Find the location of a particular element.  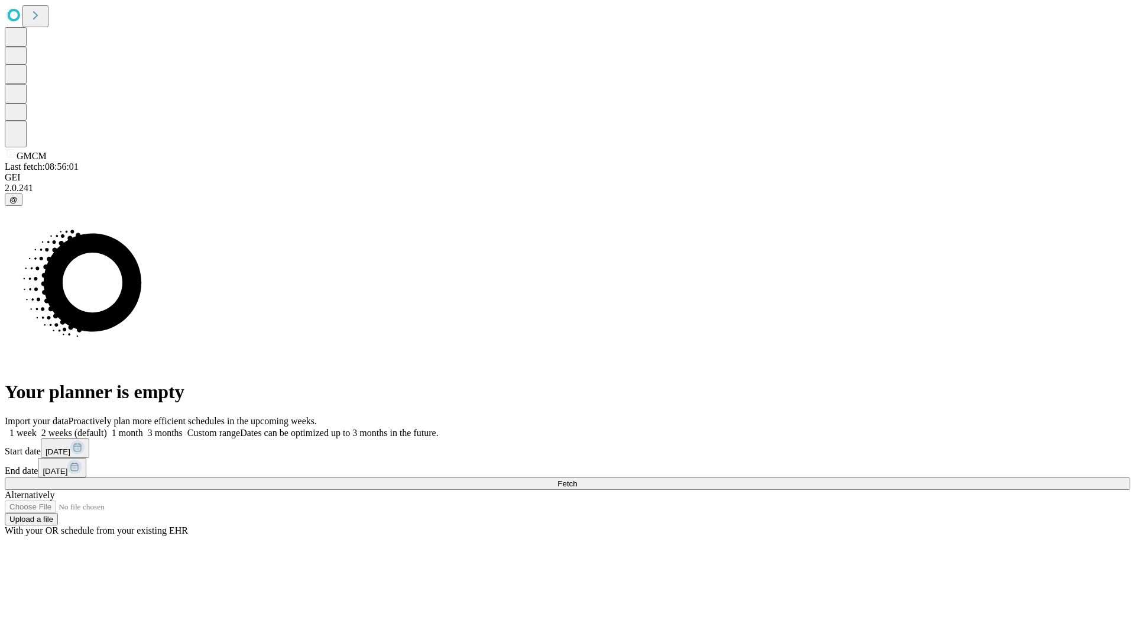

span: 1 month is located at coordinates (127, 432).